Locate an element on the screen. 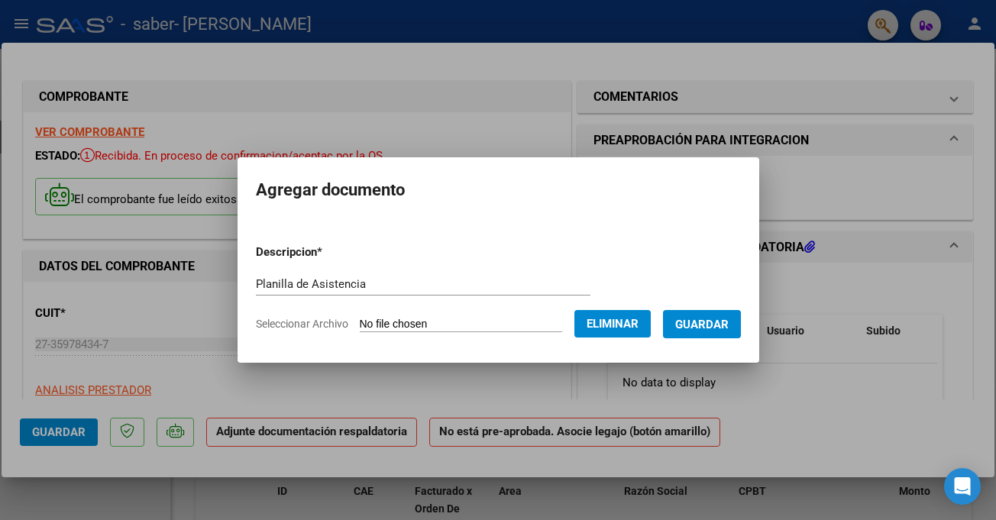  button: Guardar is located at coordinates (702, 324).